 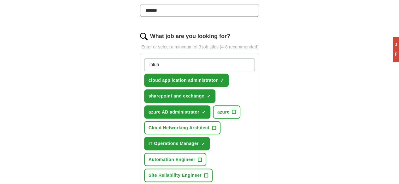 I want to click on button: sharepoint and exchange✓, so click(x=180, y=96).